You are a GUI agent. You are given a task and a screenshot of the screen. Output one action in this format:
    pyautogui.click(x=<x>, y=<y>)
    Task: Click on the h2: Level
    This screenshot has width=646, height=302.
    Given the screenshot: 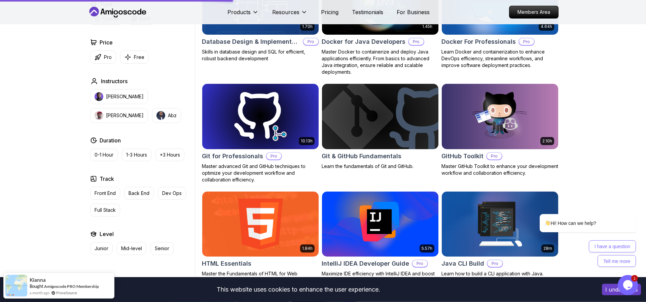 What is the action you would take?
    pyautogui.click(x=107, y=234)
    